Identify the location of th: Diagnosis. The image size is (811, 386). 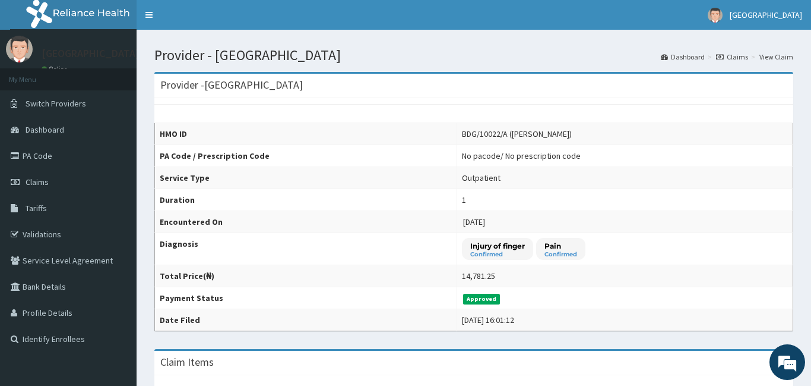
(306, 249).